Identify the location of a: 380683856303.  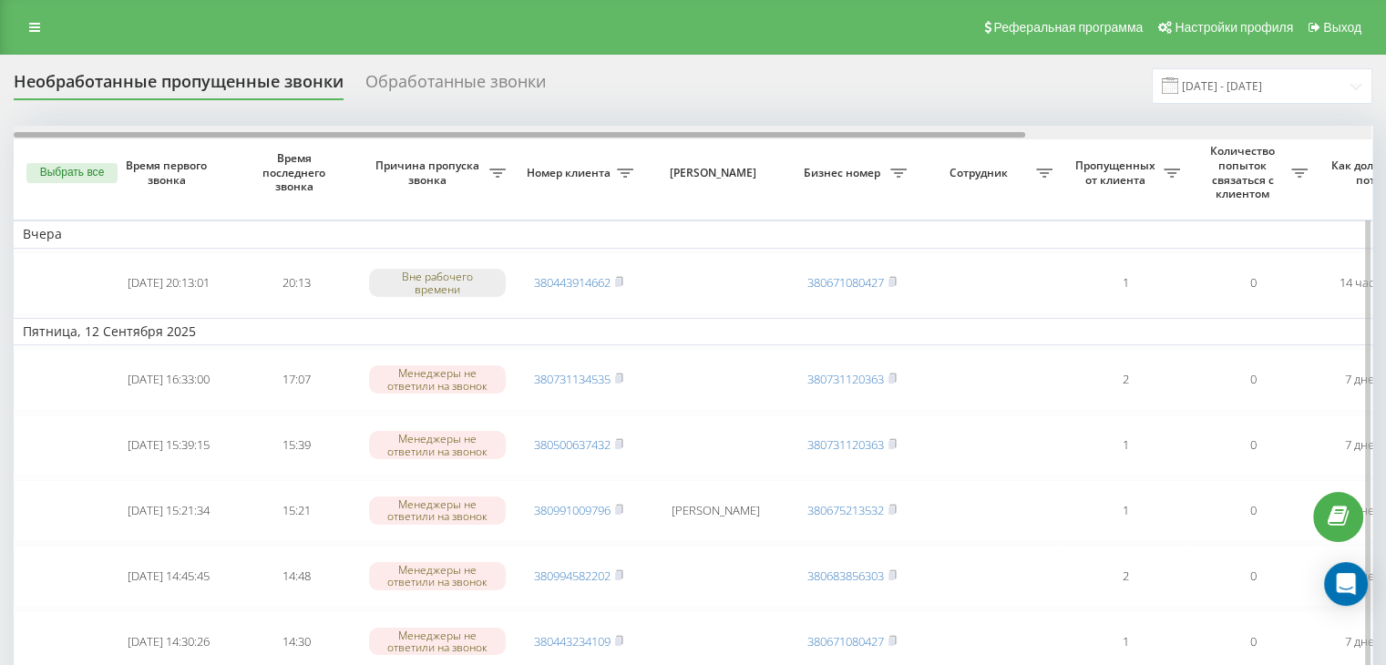
(846, 576).